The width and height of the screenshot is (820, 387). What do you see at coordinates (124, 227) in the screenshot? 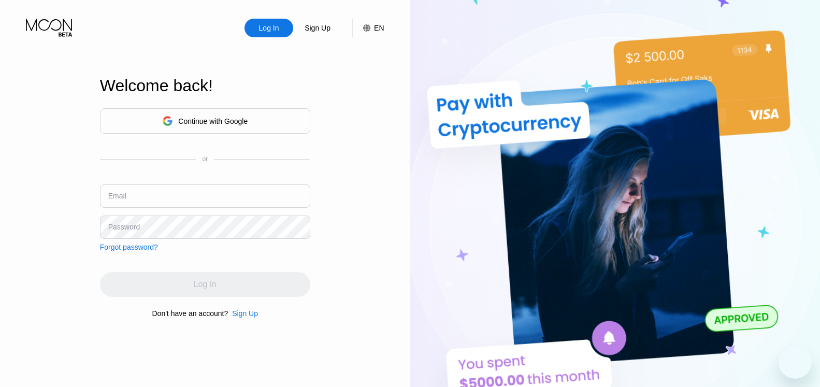
I see `div: Password` at bounding box center [124, 227].